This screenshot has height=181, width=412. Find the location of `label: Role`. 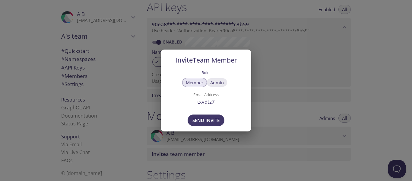

label: Role is located at coordinates (205, 72).